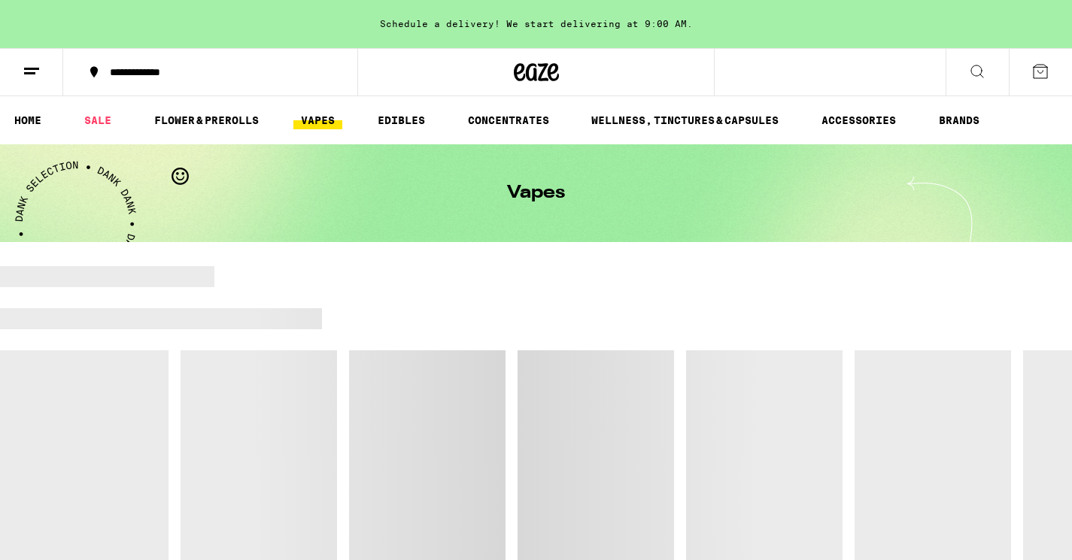 Image resolution: width=1072 pixels, height=560 pixels. I want to click on a: BRANDS, so click(959, 120).